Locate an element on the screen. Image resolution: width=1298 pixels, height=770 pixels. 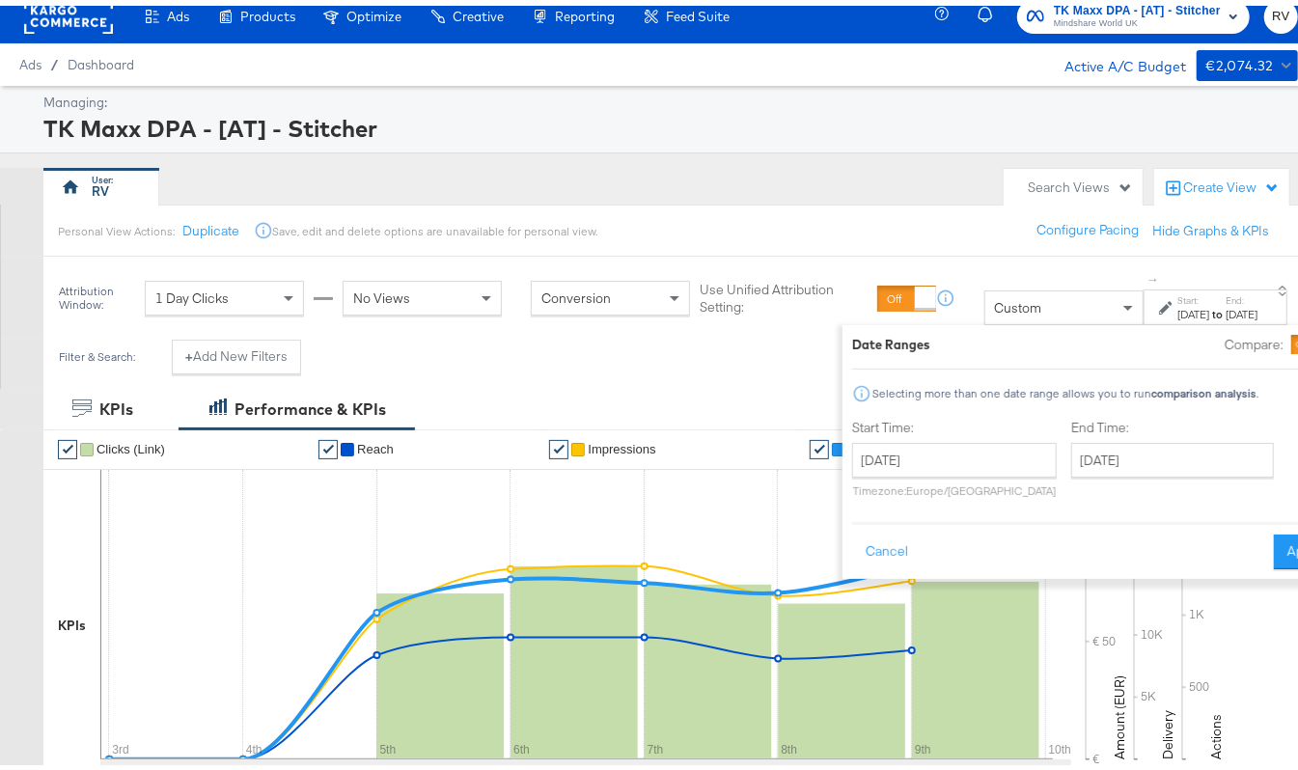
div: Save, edit and delete options are unavailable for personal view. is located at coordinates (435, 226).